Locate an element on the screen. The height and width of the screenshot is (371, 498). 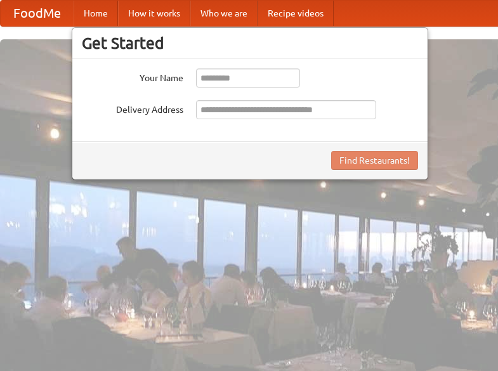
h3: Get Started is located at coordinates (250, 43).